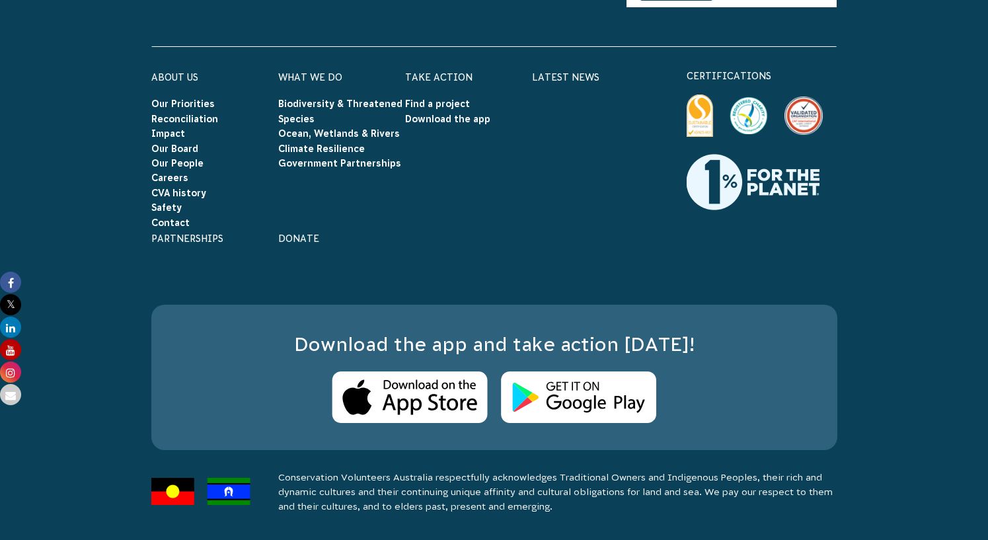  Describe the element at coordinates (170, 178) in the screenshot. I see `a: Careers` at that location.